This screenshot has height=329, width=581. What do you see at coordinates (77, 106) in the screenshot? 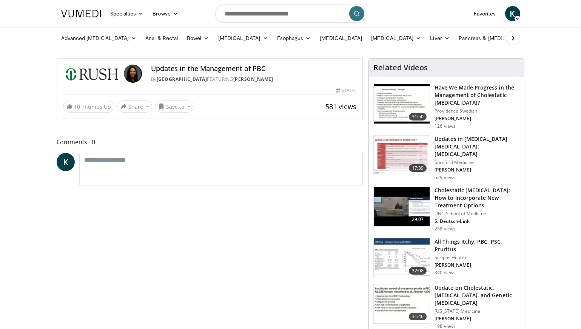
I see `span: 10` at bounding box center [77, 106].